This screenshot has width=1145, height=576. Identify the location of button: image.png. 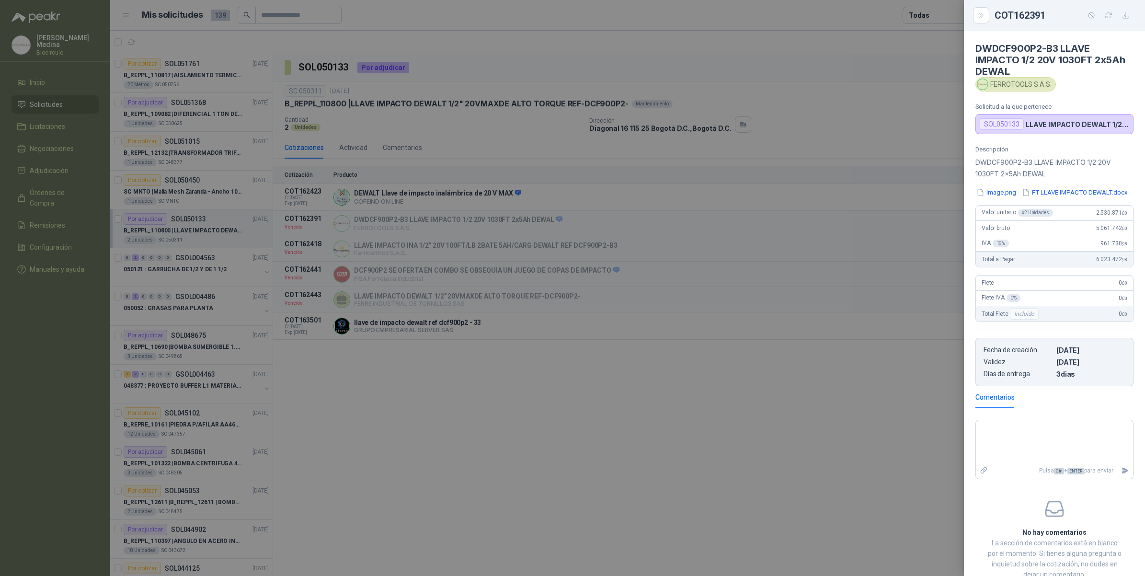
(996, 192).